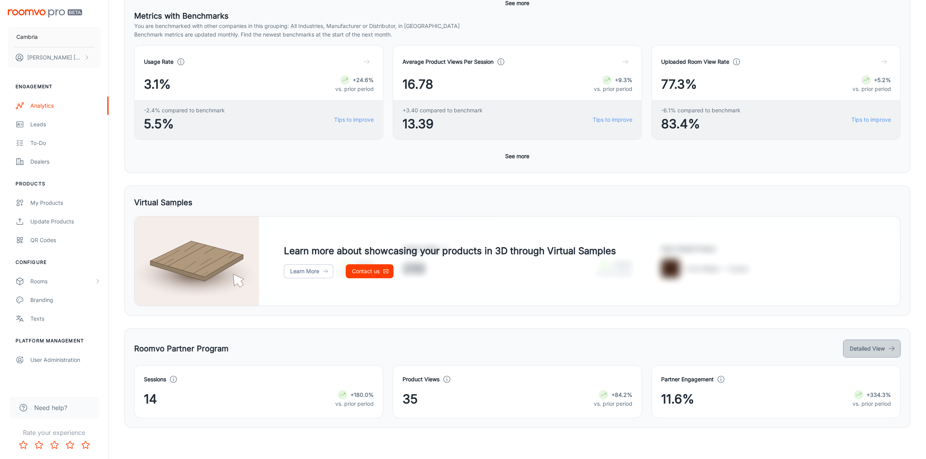 The width and height of the screenshot is (926, 459). I want to click on div: Update Products, so click(65, 222).